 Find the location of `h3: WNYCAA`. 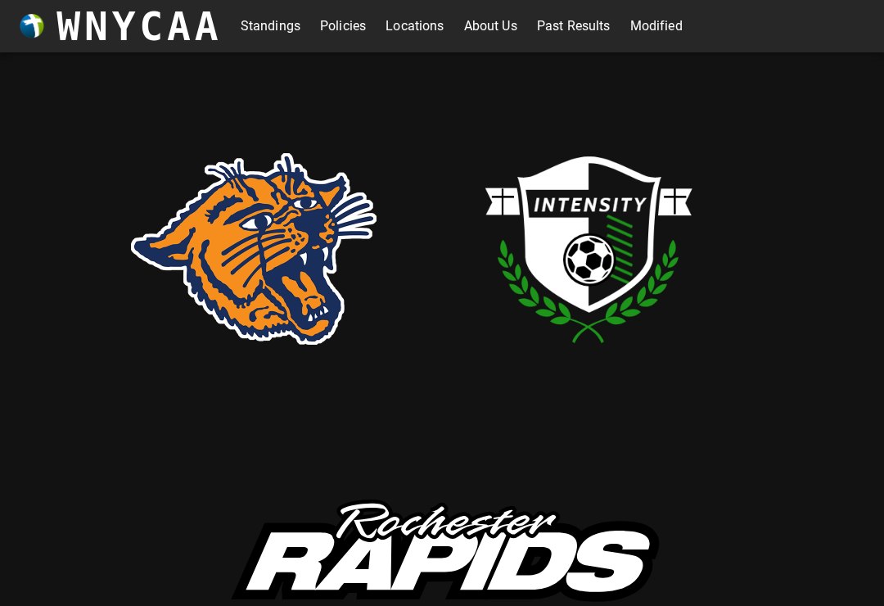

h3: WNYCAA is located at coordinates (139, 26).